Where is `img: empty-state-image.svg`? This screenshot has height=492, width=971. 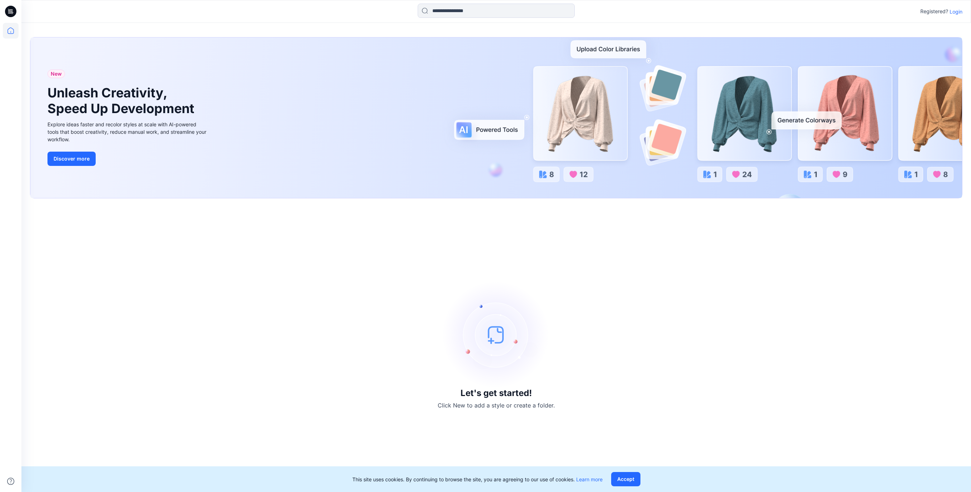
img: empty-state-image.svg is located at coordinates (496, 335).